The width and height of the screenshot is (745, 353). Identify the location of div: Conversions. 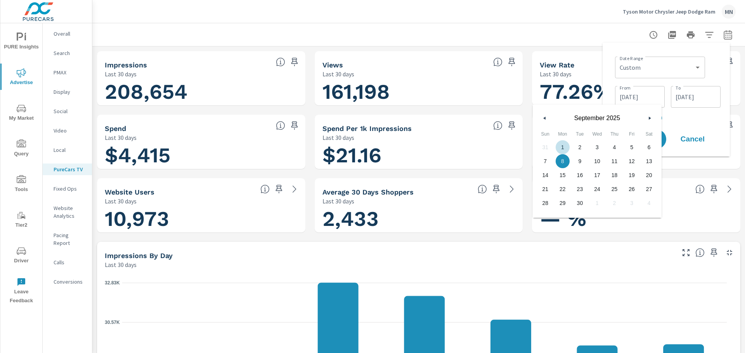
(67, 282).